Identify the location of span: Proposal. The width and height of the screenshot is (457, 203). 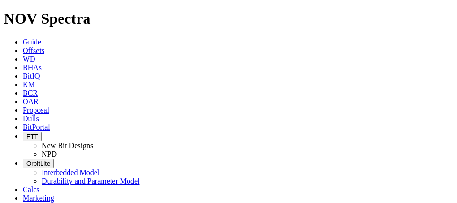
(36, 110).